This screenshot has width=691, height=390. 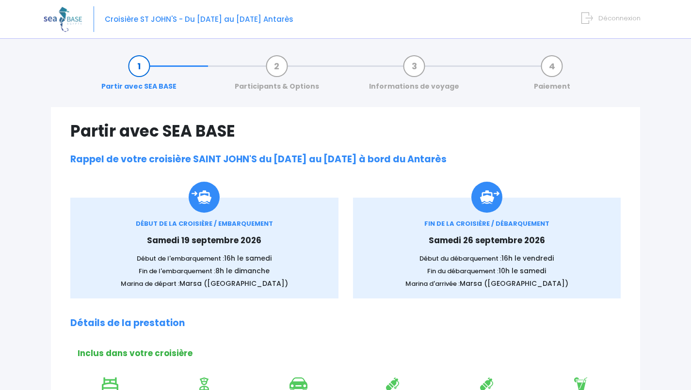 What do you see at coordinates (522, 271) in the screenshot?
I see `span: 10h le samedi` at bounding box center [522, 271].